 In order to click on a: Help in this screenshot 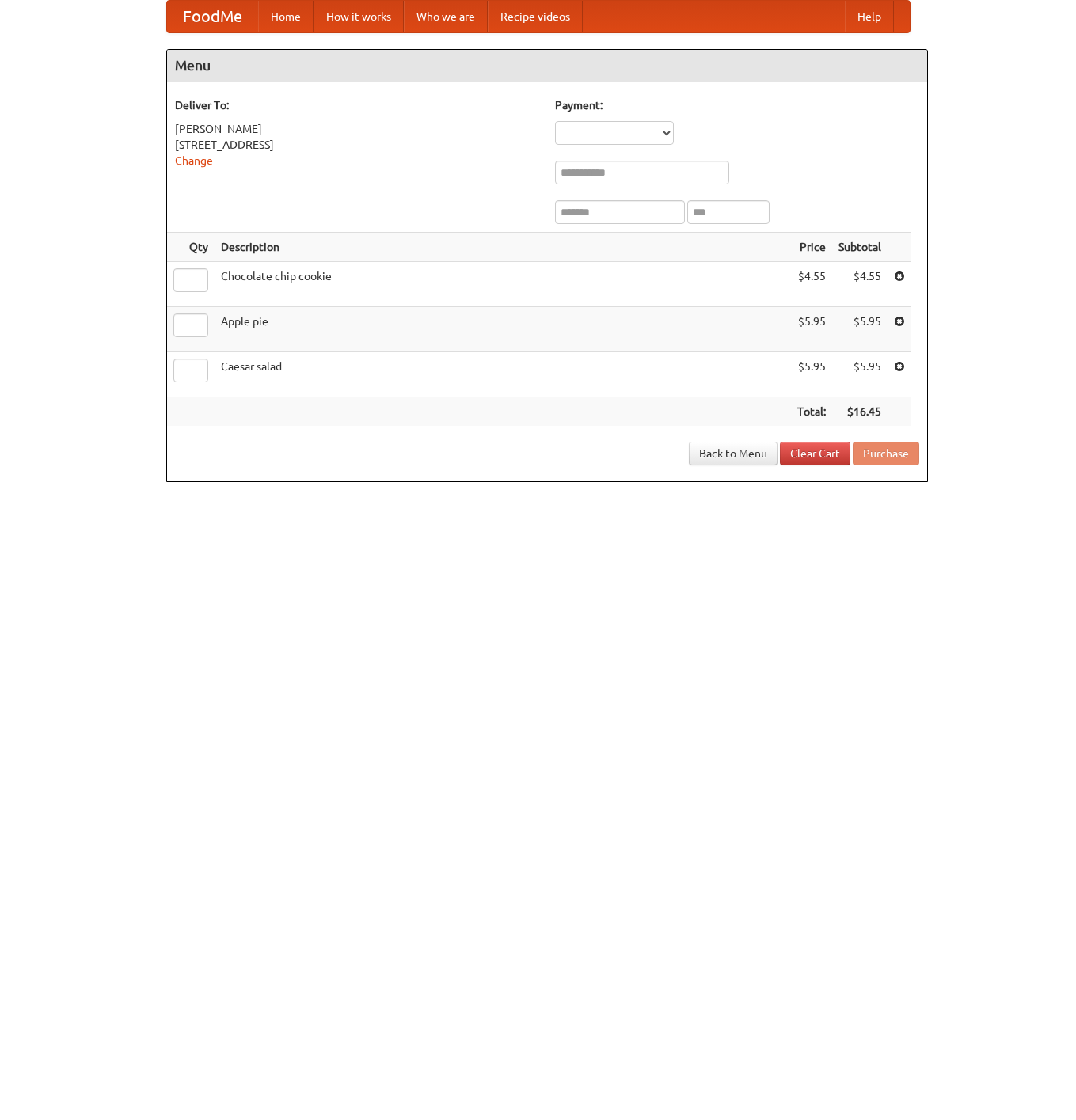, I will do `click(869, 17)`.